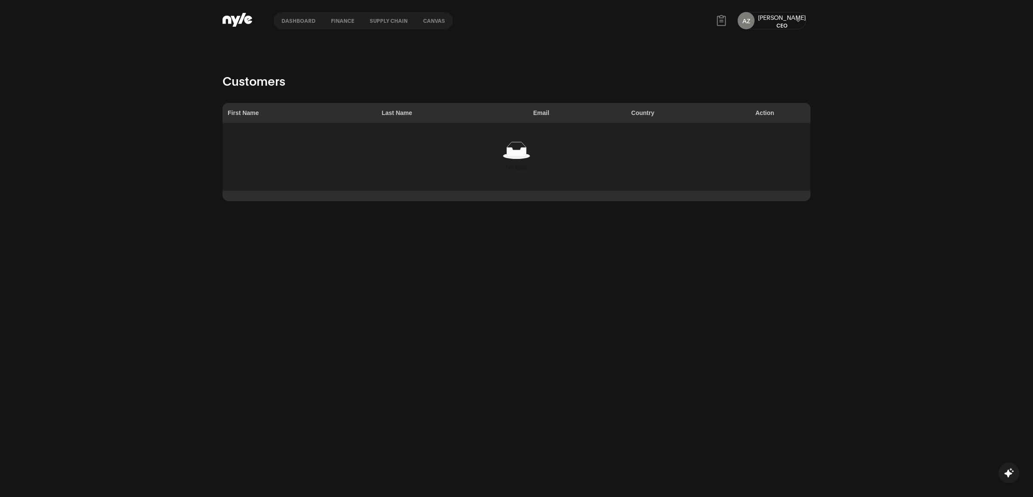  Describe the element at coordinates (782, 25) in the screenshot. I see `div: CEO` at that location.